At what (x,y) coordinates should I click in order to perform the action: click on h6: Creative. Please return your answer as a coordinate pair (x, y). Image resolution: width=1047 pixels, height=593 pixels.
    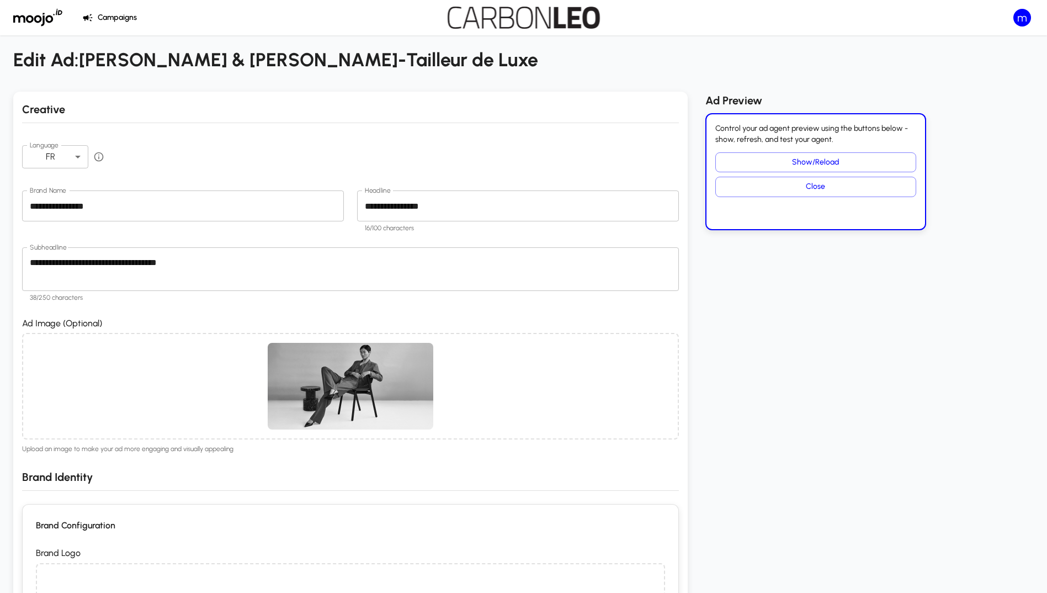
    Looking at the image, I should click on (44, 109).